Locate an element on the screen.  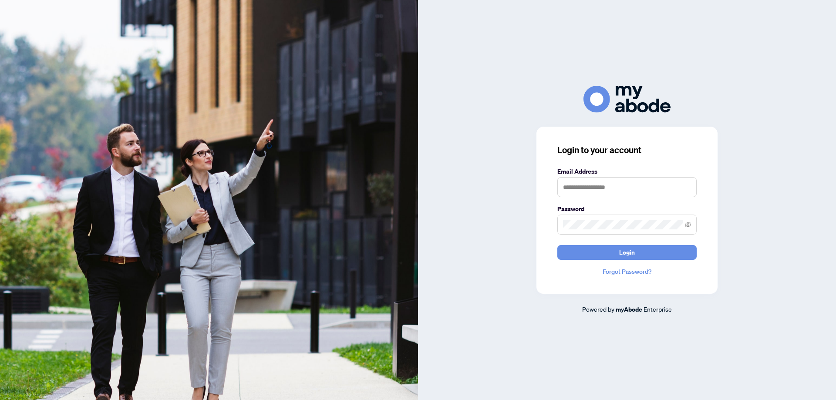
span: Enterprise is located at coordinates (658, 309).